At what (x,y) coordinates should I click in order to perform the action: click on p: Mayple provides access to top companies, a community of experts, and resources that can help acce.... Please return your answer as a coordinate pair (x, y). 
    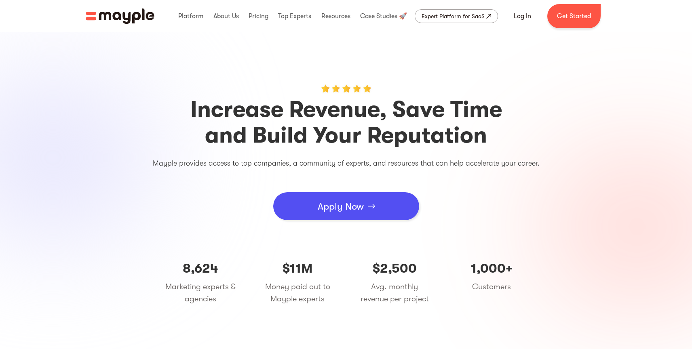
    Looking at the image, I should click on (346, 163).